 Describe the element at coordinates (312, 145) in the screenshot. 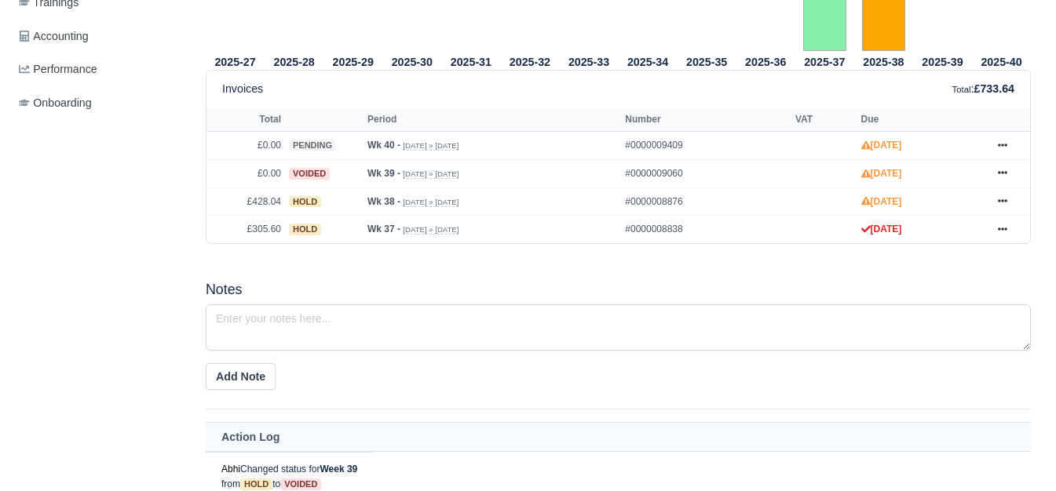

I see `span: pending` at that location.